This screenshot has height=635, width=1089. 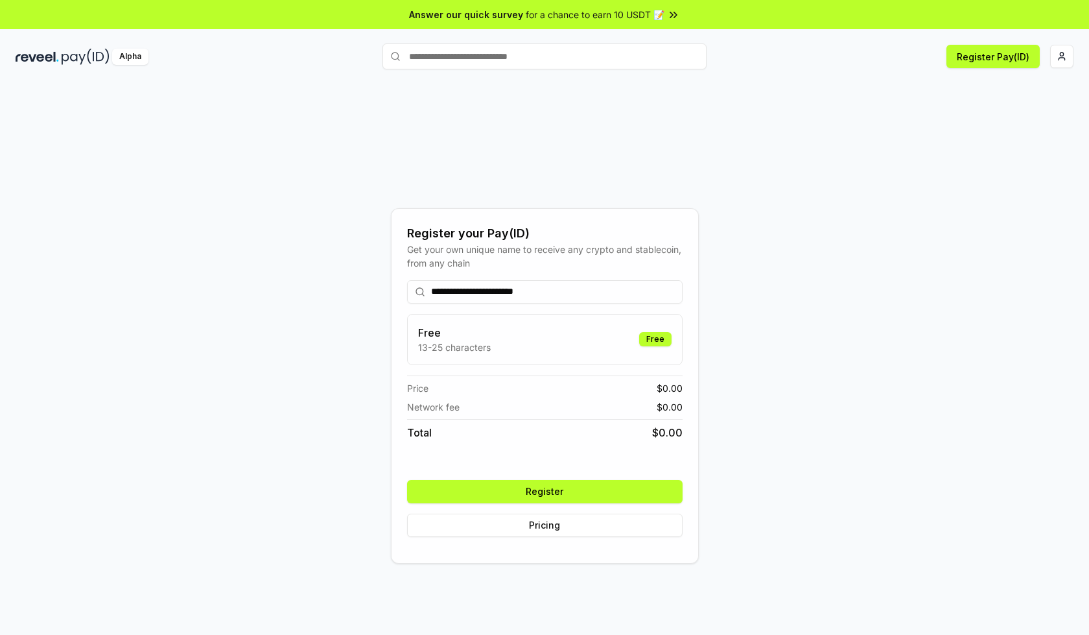 What do you see at coordinates (993, 56) in the screenshot?
I see `button: Register Pay(ID)` at bounding box center [993, 56].